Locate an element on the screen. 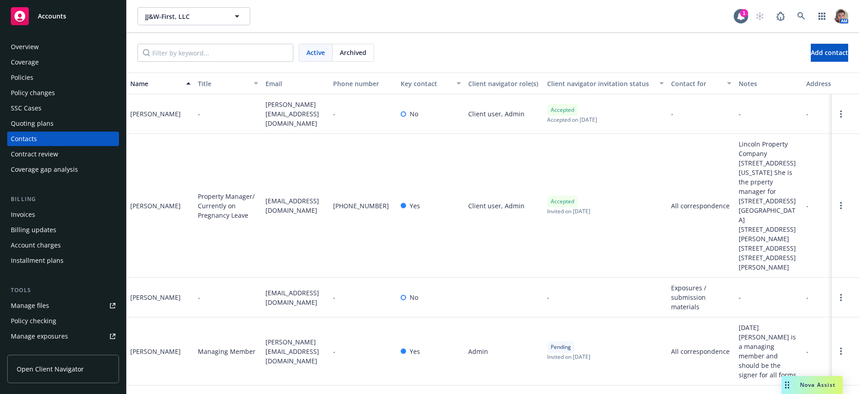 The height and width of the screenshot is (394, 859). a: Manage certificates is located at coordinates (63, 352).